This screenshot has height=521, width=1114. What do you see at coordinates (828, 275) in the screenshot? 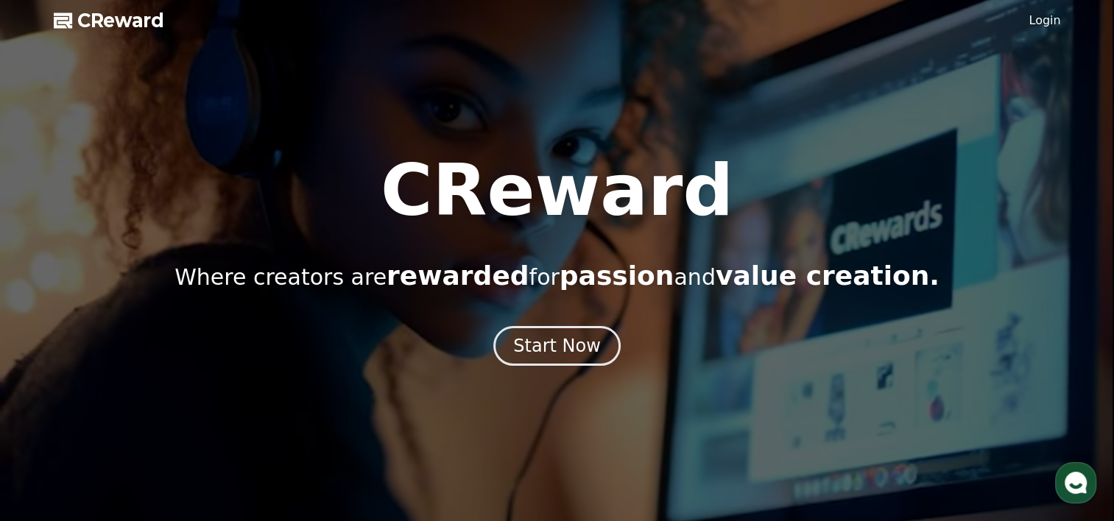
I see `span: value creation.` at bounding box center [828, 275].